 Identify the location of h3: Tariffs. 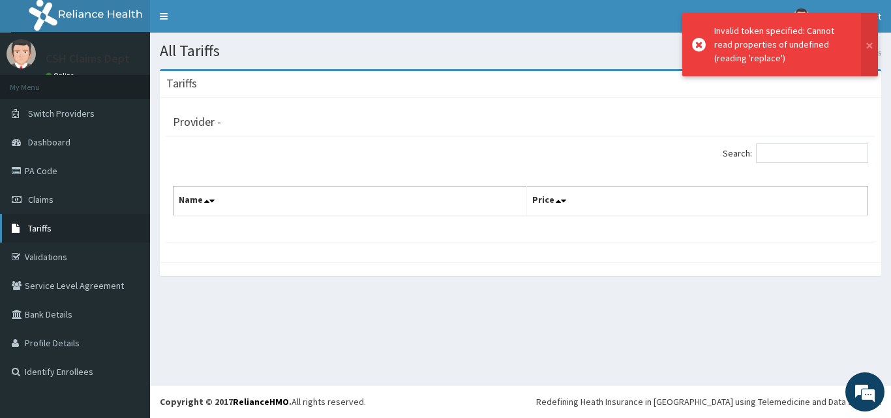
(181, 84).